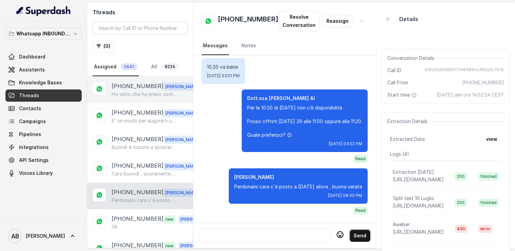  Describe the element at coordinates (409, 19) in the screenshot. I see `p: Details` at that location.